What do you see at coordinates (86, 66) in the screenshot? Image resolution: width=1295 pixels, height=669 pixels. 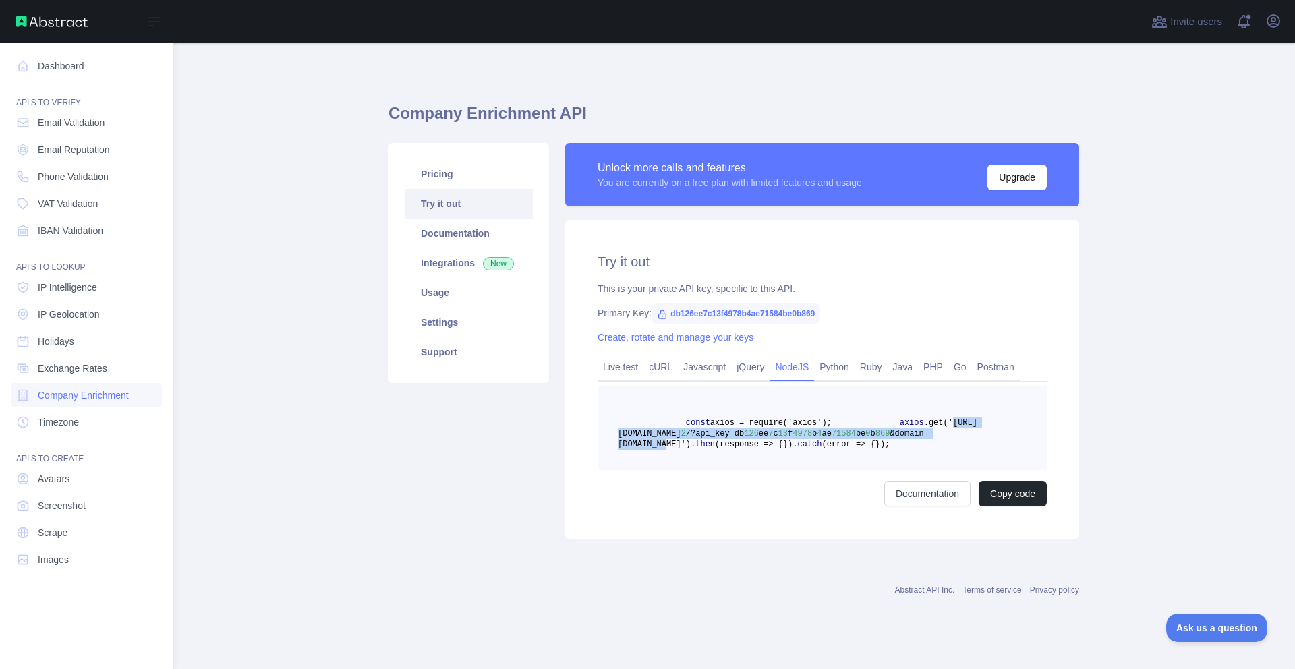 I see `a: Dashboard` at bounding box center [86, 66].